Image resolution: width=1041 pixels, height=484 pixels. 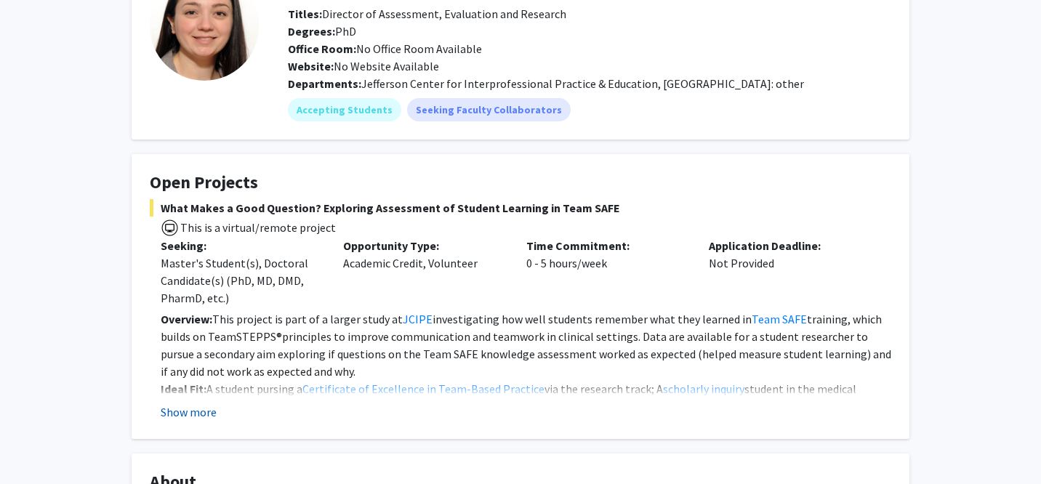 What do you see at coordinates (423, 389) in the screenshot?
I see `a: Certificate of Excellence in Team-Based Practice` at bounding box center [423, 389].